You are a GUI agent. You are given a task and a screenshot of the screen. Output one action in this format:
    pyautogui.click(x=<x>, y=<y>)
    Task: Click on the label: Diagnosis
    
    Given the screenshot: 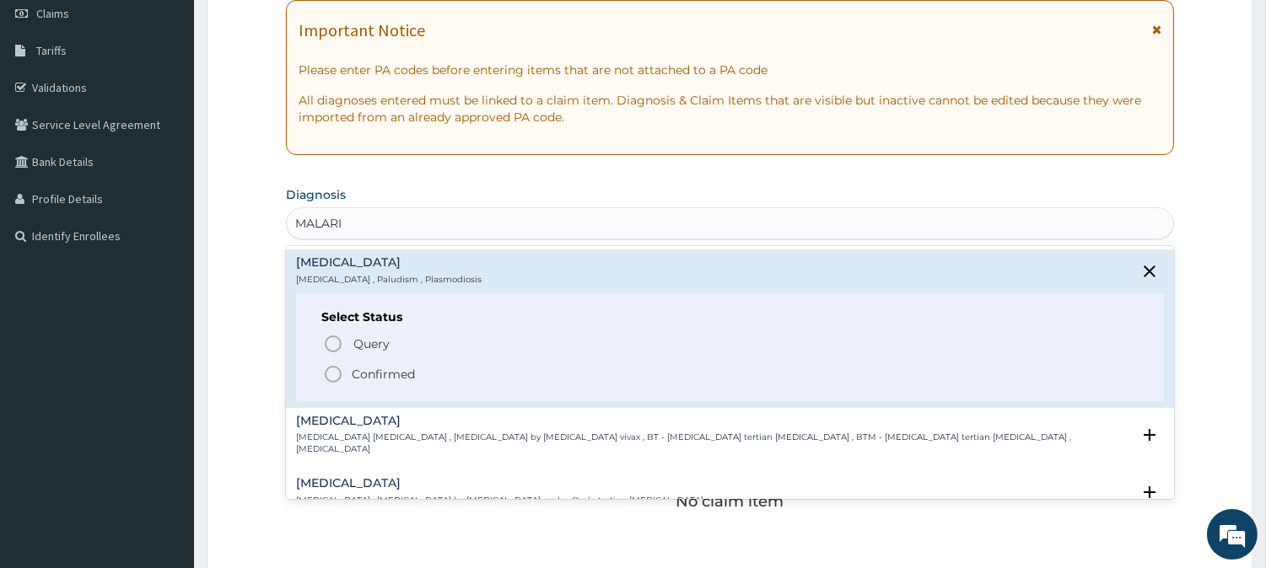 What is the action you would take?
    pyautogui.click(x=315, y=195)
    